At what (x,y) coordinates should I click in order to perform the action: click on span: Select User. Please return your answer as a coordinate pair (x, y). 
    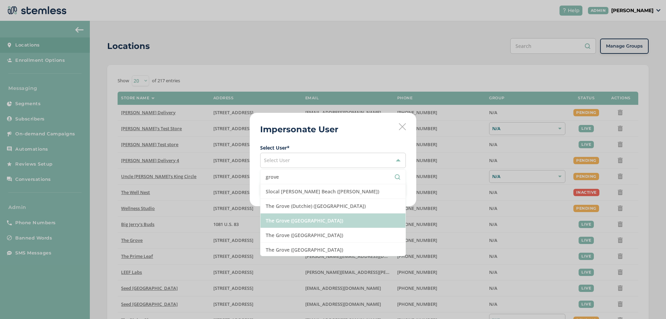
    Looking at the image, I should click on (277, 160).